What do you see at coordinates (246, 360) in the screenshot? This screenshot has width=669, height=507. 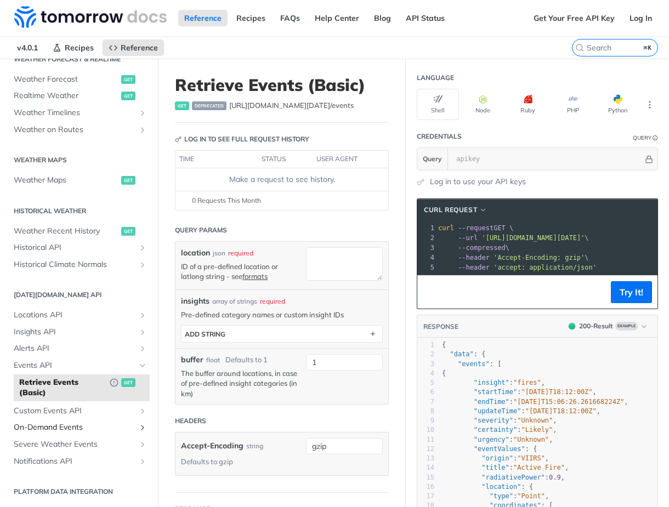 I see `div: Defaults to 1` at bounding box center [246, 360].